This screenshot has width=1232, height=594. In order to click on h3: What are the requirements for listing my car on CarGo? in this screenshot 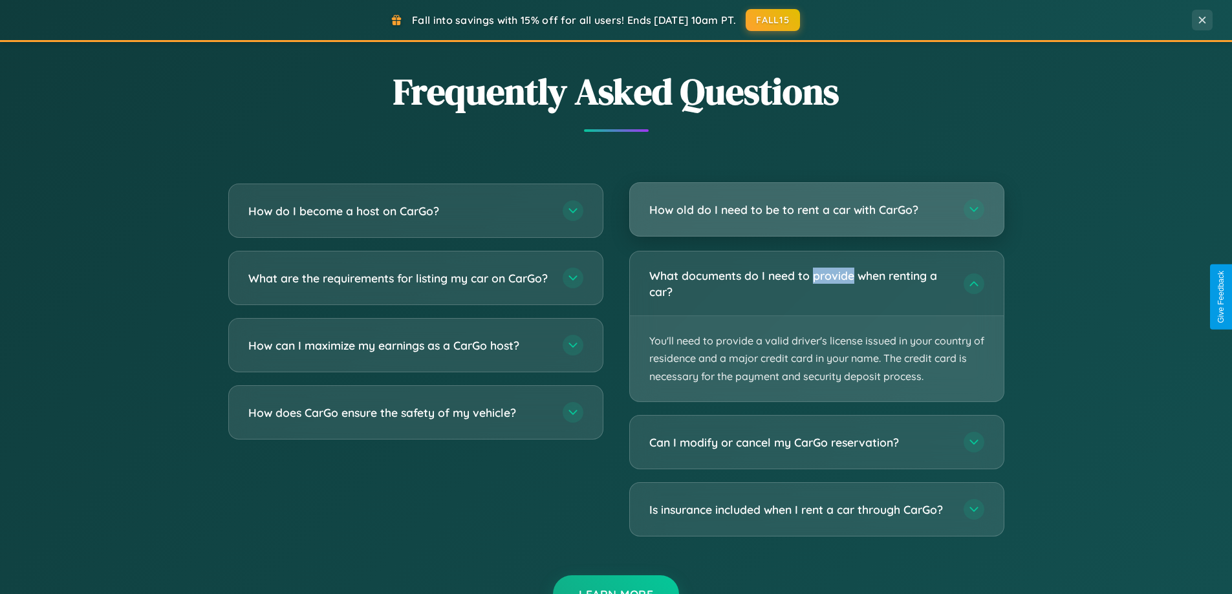, I will do `click(399, 278)`.